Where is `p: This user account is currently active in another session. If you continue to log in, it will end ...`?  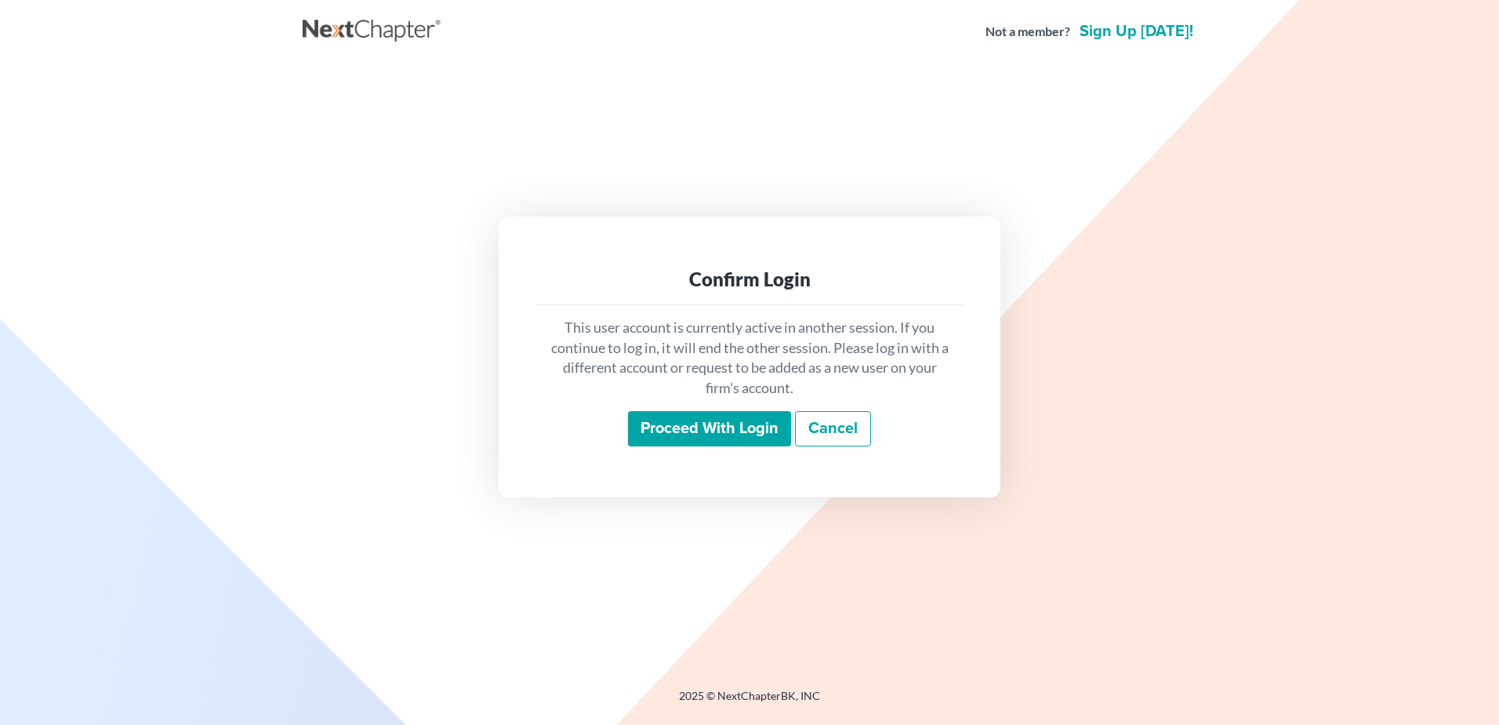
p: This user account is currently active in another session. If you continue to log in, it will end ... is located at coordinates (750, 358).